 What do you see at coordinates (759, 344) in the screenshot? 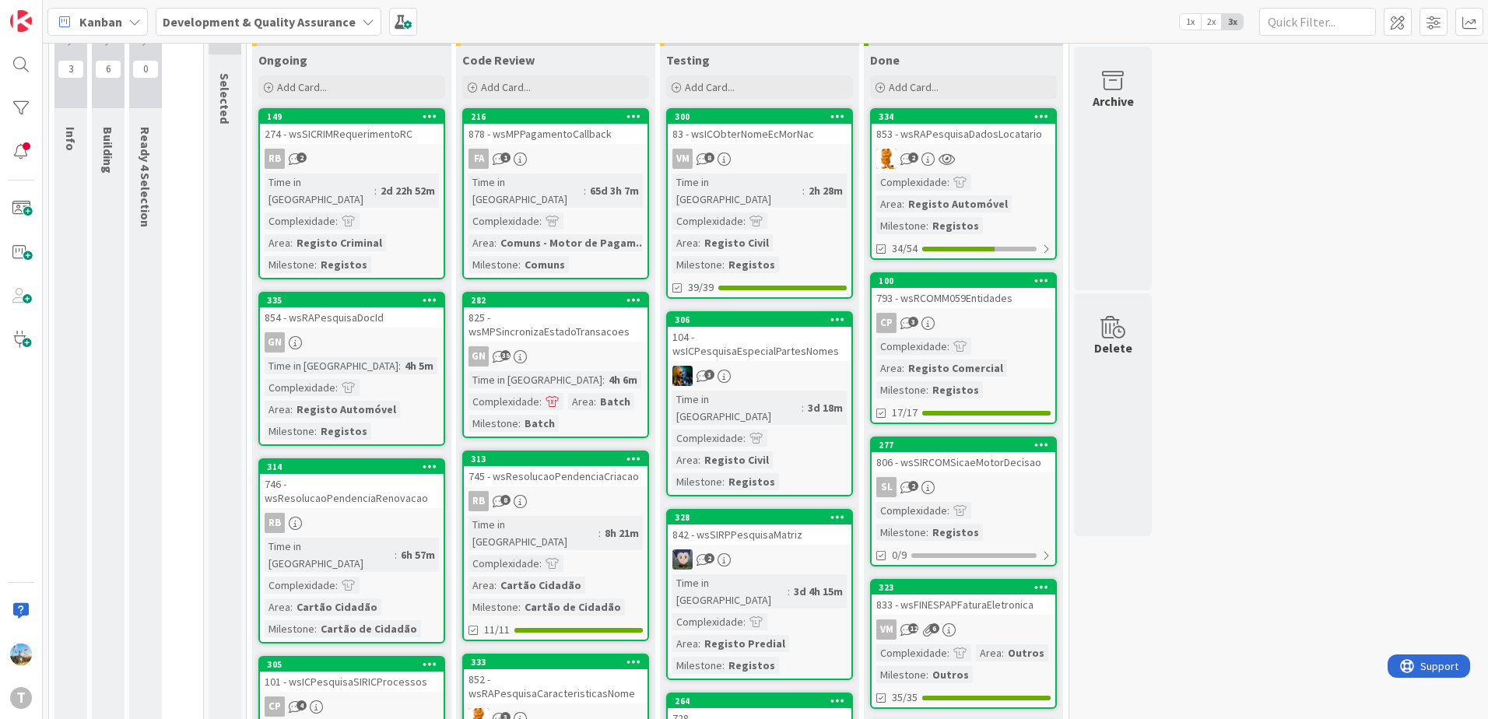
I see `div: 104 - wsICPesquisaEspecialPartesNomes` at bounding box center [759, 344].